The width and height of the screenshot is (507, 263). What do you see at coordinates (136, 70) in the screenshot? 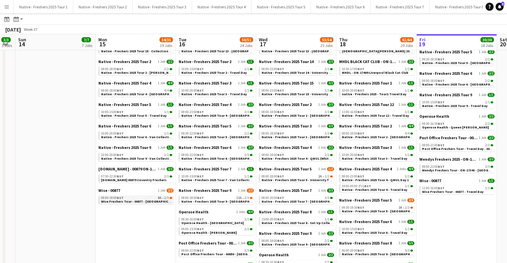
I see `div: Native - Freshers 2025 Tour 21 Job2/208:00-18:00BST2/2Native - Freshers 2025 Tour 2 - [PERSON_NAM...` at bounding box center [136, 70].